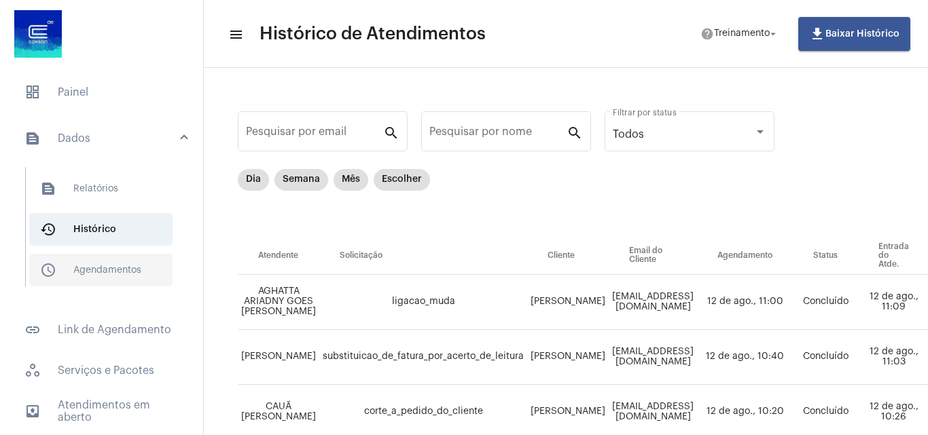 This screenshot has width=928, height=435. I want to click on img: d4669ae0-8c07-2337-4f67-34b0df7f5ae4.jpeg, so click(38, 34).